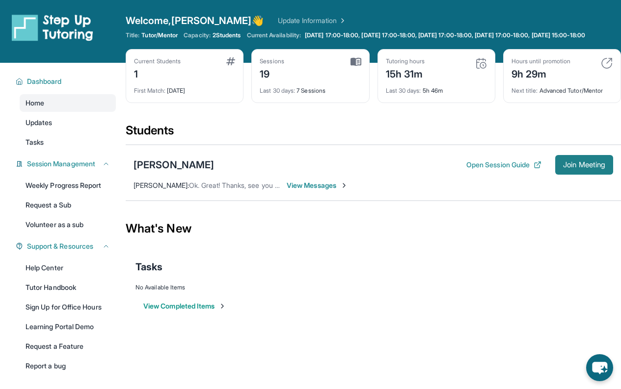 This screenshot has width=621, height=389. I want to click on span: Tutor/Mentor, so click(159, 35).